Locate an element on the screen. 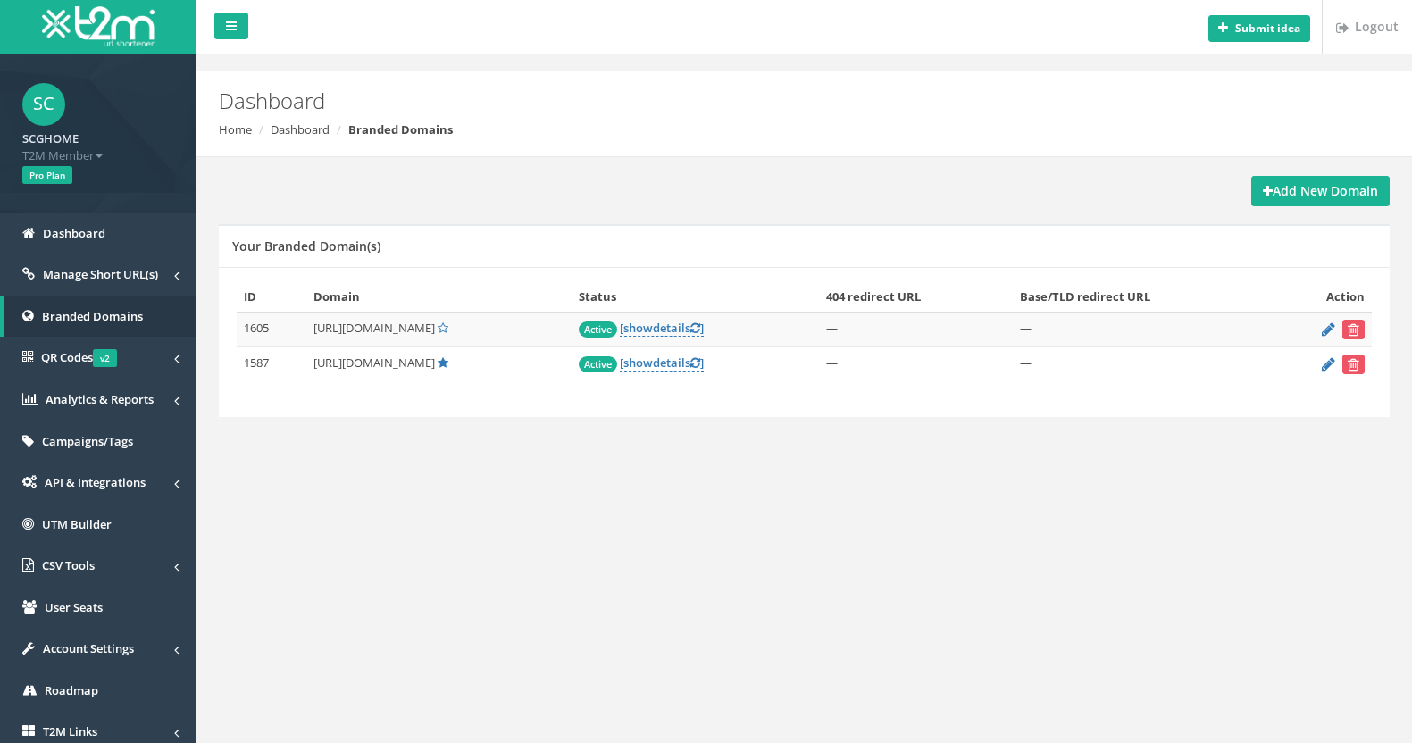  th: Domain is located at coordinates (438, 296).